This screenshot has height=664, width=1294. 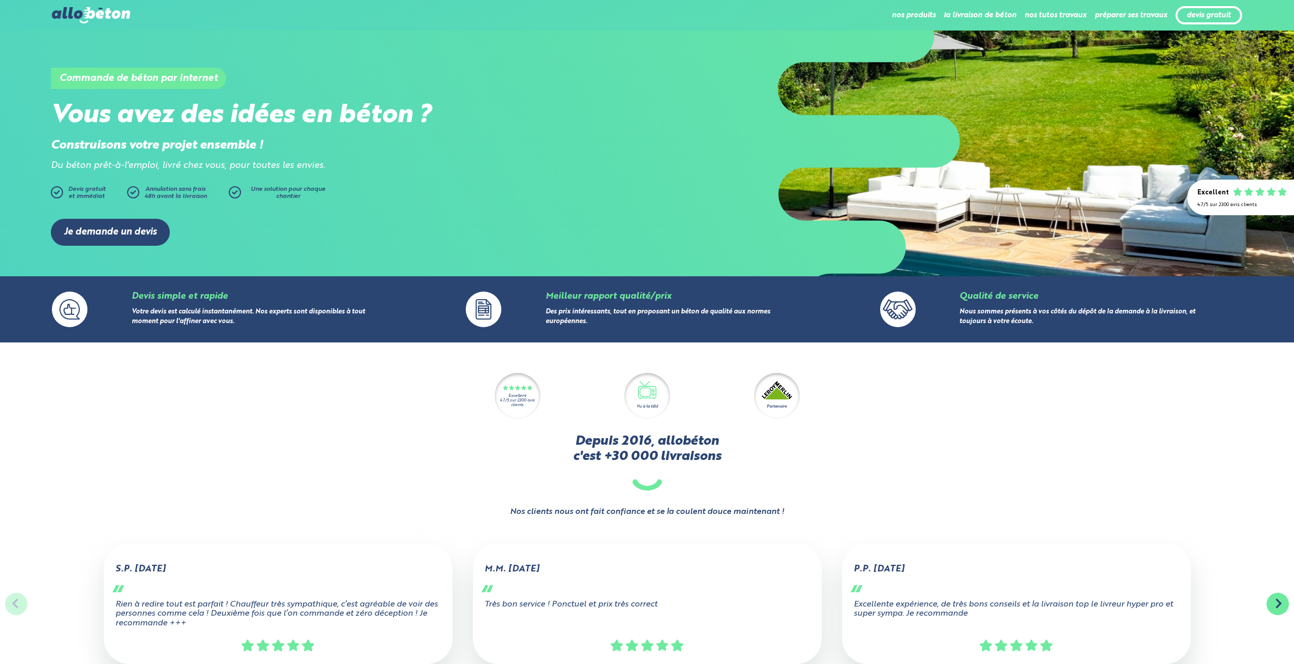 What do you see at coordinates (980, 15) in the screenshot?
I see `li: la livraison de béton` at bounding box center [980, 15].